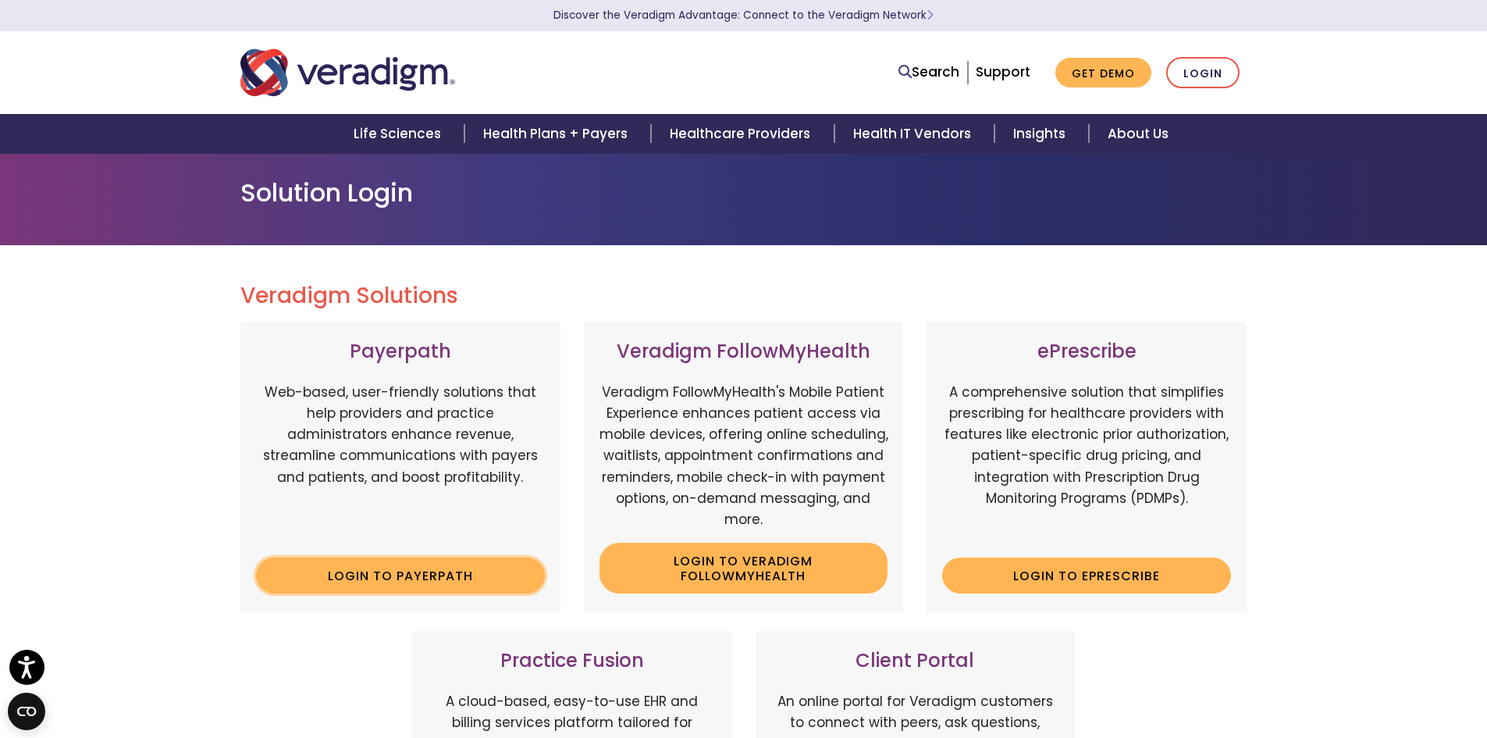  What do you see at coordinates (744, 193) in the screenshot?
I see `h1: Solution Login` at bounding box center [744, 193].